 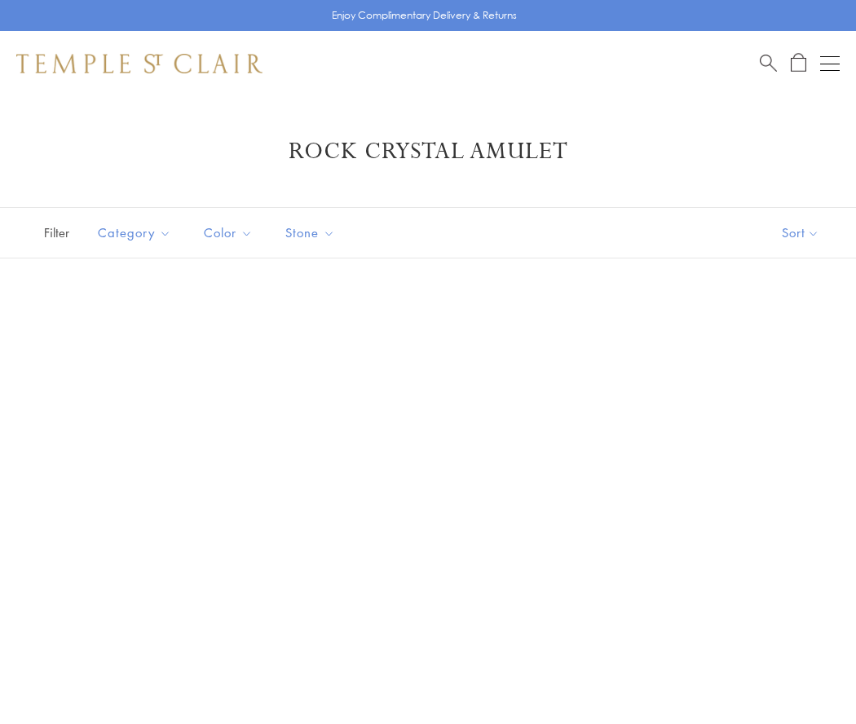 What do you see at coordinates (136, 232) in the screenshot?
I see `span: Category` at bounding box center [136, 232].